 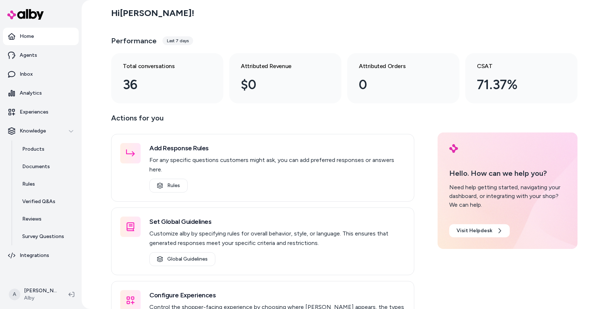 What do you see at coordinates (178, 41) in the screenshot?
I see `div: Last 7 days` at bounding box center [178, 41].